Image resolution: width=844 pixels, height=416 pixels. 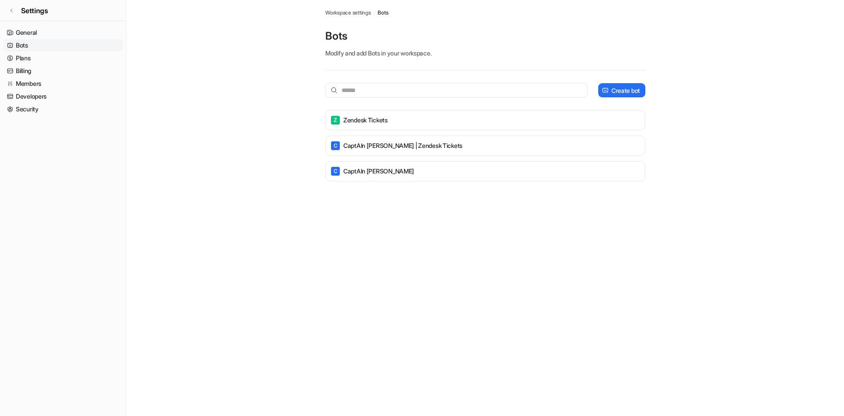 What do you see at coordinates (63, 96) in the screenshot?
I see `a: Developers` at bounding box center [63, 96].